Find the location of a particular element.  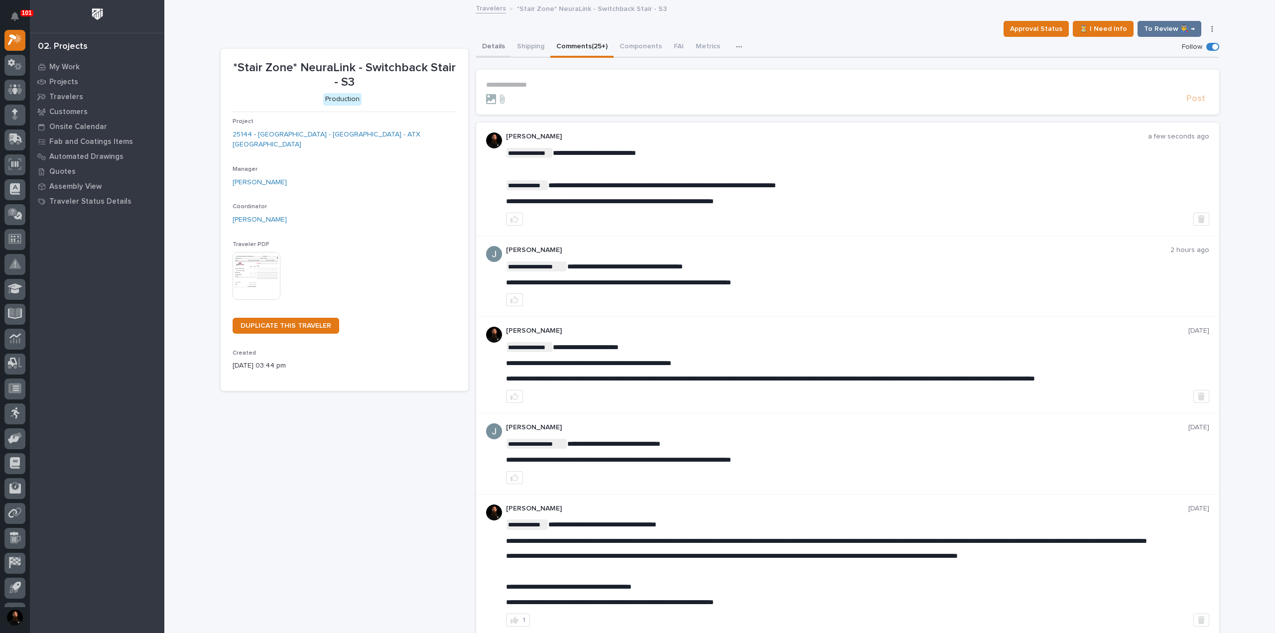

span: Approval Status is located at coordinates (1036, 29).